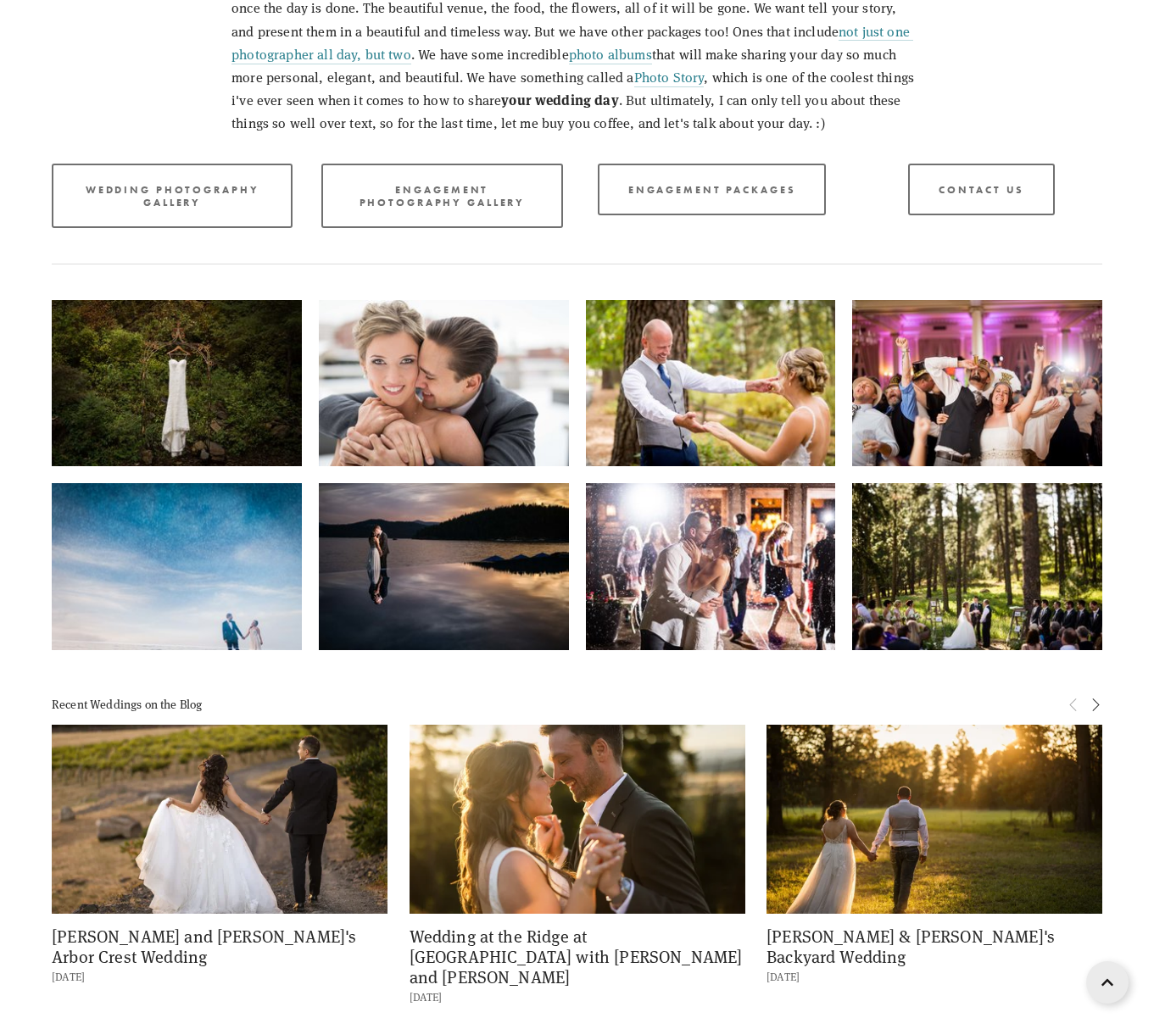 This screenshot has height=1029, width=1154. Describe the element at coordinates (577, 819) in the screenshot. I see `a: Wedding at the Ridge at Greenbluff with Trevor and Whitney` at that location.